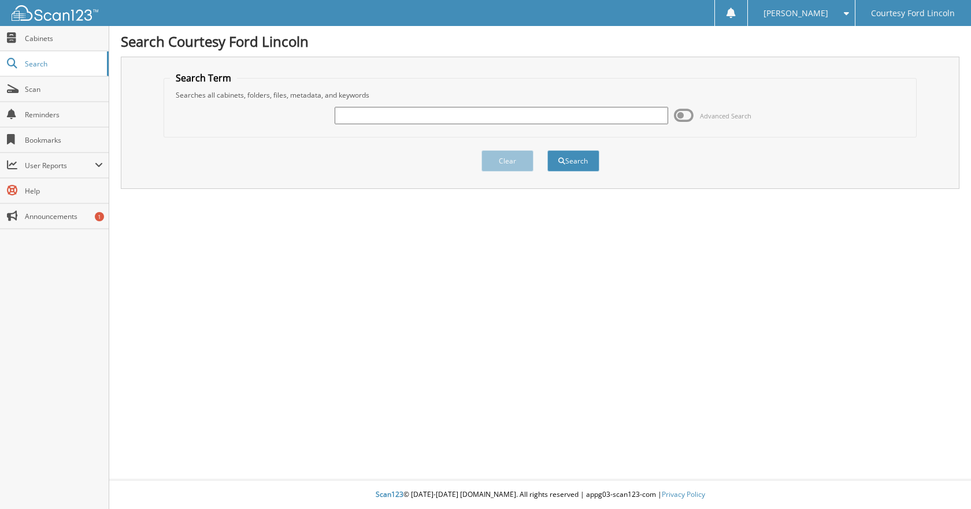 This screenshot has height=509, width=971. Describe the element at coordinates (64, 89) in the screenshot. I see `span: Scan` at that location.